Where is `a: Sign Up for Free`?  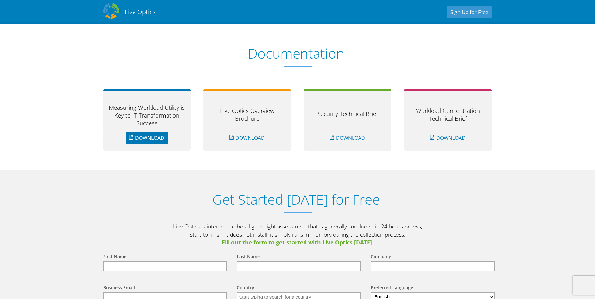
a: Sign Up for Free is located at coordinates (469, 12).